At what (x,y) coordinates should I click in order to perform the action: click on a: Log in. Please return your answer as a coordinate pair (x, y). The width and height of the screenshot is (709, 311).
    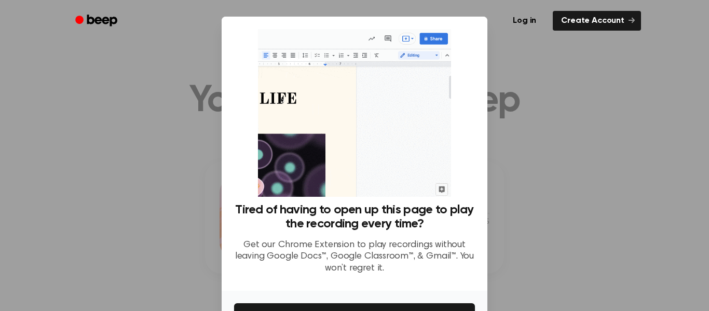
    Looking at the image, I should click on (524, 21).